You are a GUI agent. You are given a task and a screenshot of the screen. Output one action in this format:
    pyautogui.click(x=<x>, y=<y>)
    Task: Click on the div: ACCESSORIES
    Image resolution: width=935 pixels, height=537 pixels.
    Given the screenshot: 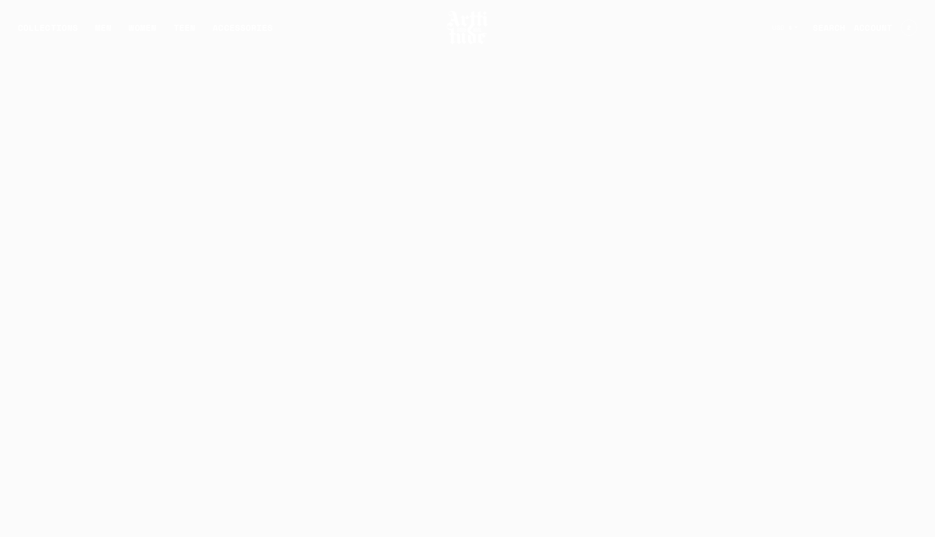 What is the action you would take?
    pyautogui.click(x=242, y=32)
    